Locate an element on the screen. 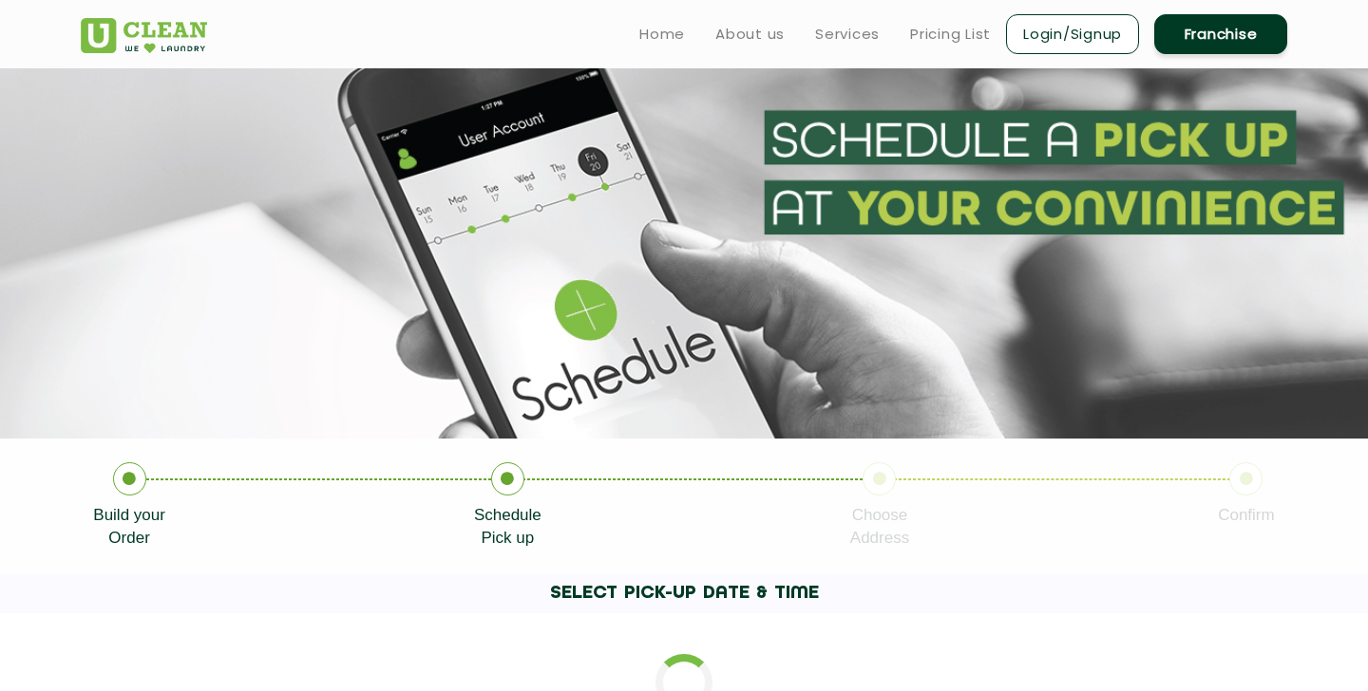  a: About us is located at coordinates (749, 34).